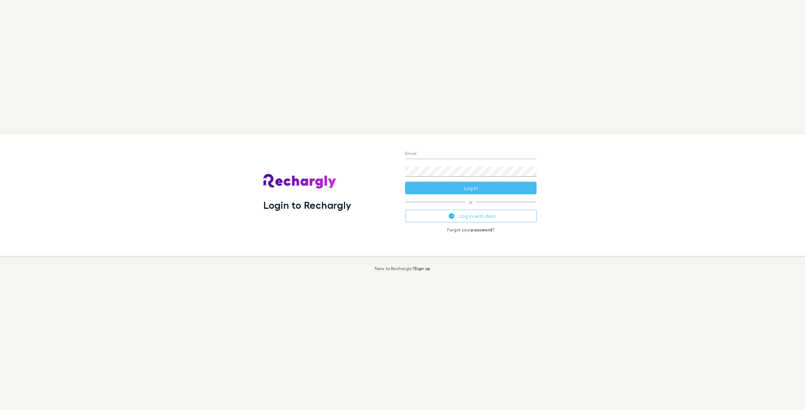 The image size is (805, 410). I want to click on img: Xero's logo, so click(452, 216).